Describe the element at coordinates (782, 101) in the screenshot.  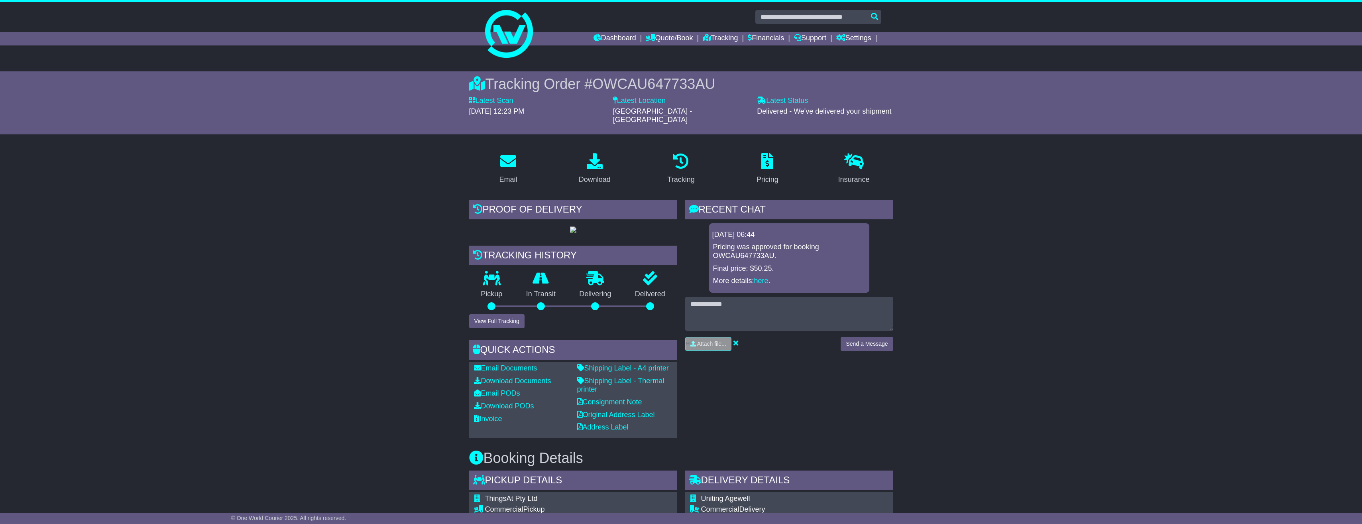
I see `label: Latest Status` at that location.